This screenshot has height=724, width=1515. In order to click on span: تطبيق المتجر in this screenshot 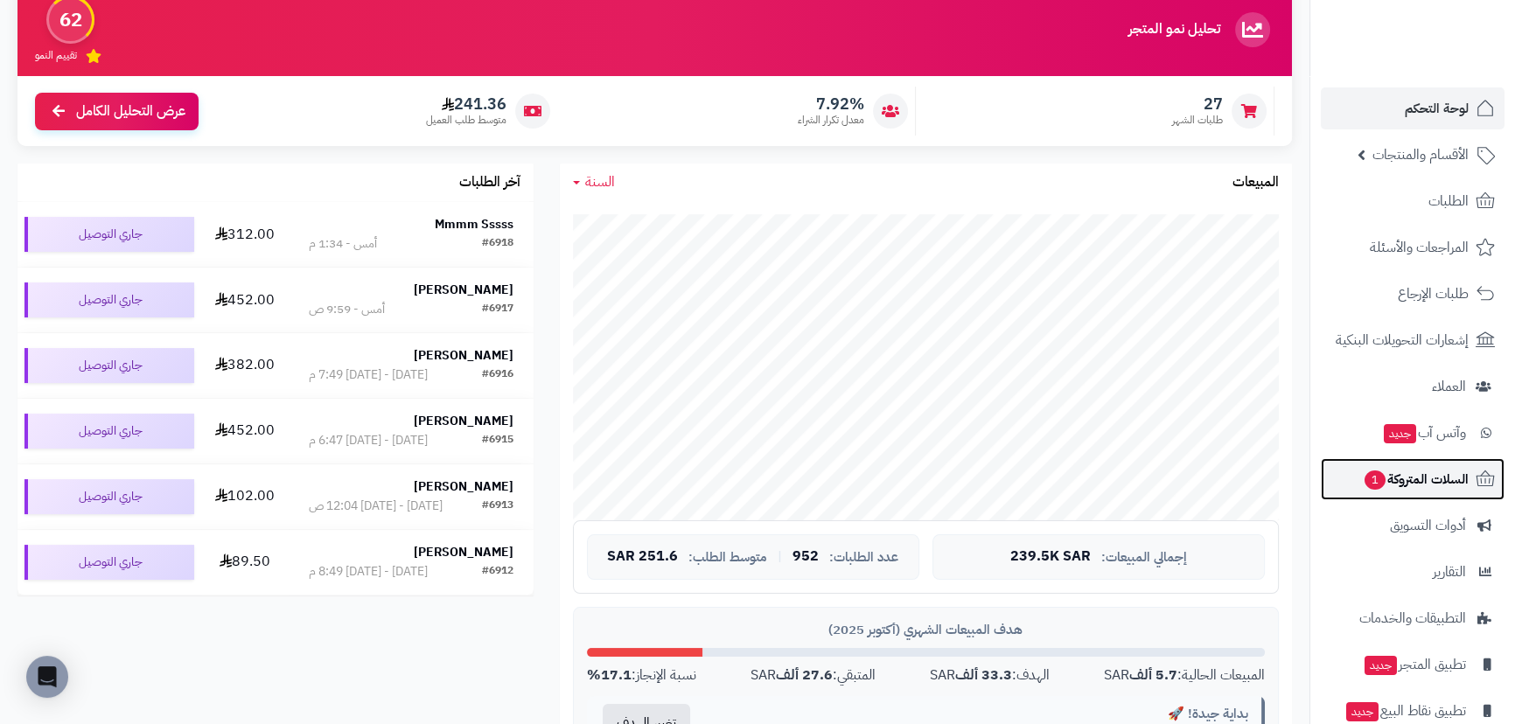, I will do `click(1415, 665)`.